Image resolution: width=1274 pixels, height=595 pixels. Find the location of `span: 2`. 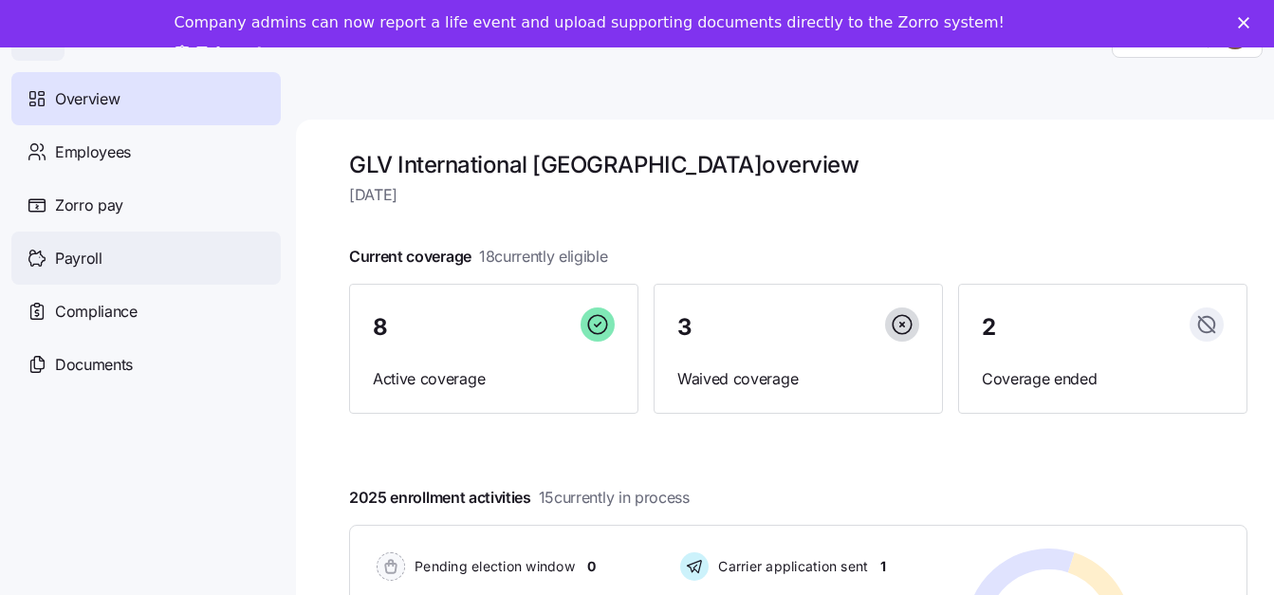

span: 2 is located at coordinates (989, 327).